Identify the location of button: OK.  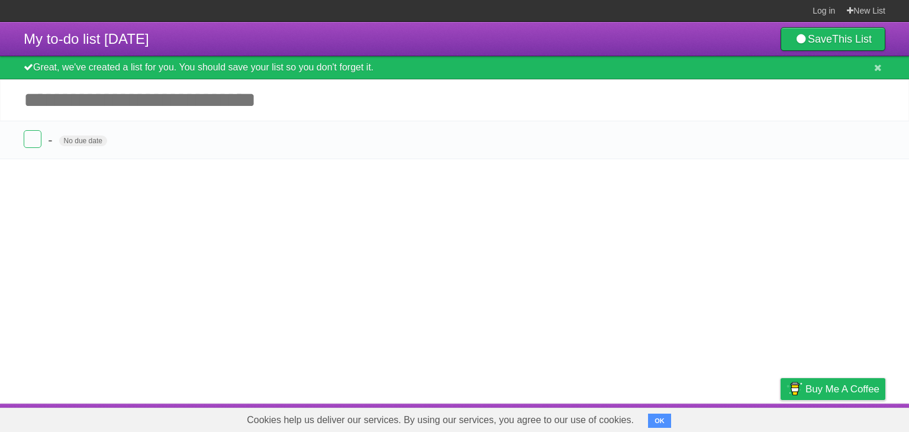
(660, 421).